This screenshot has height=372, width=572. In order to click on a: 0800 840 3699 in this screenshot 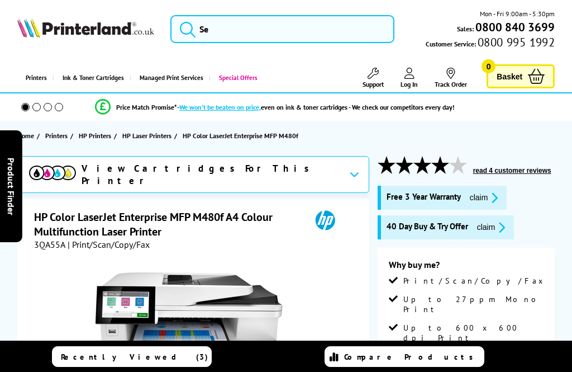, I will do `click(514, 27)`.